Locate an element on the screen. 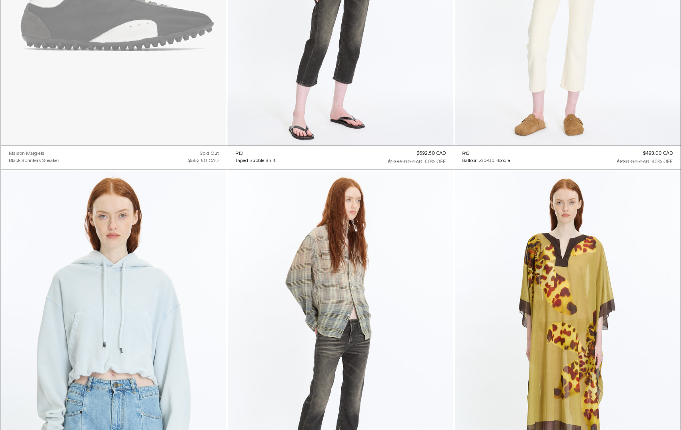 This screenshot has height=430, width=681. div: $692.50 CAD is located at coordinates (431, 154).